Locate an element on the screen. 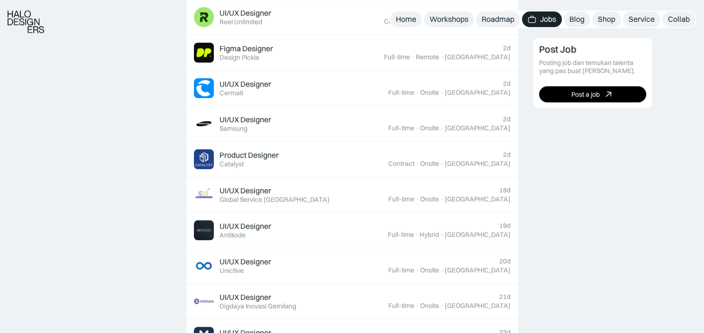  div: Jobs is located at coordinates (548, 19).